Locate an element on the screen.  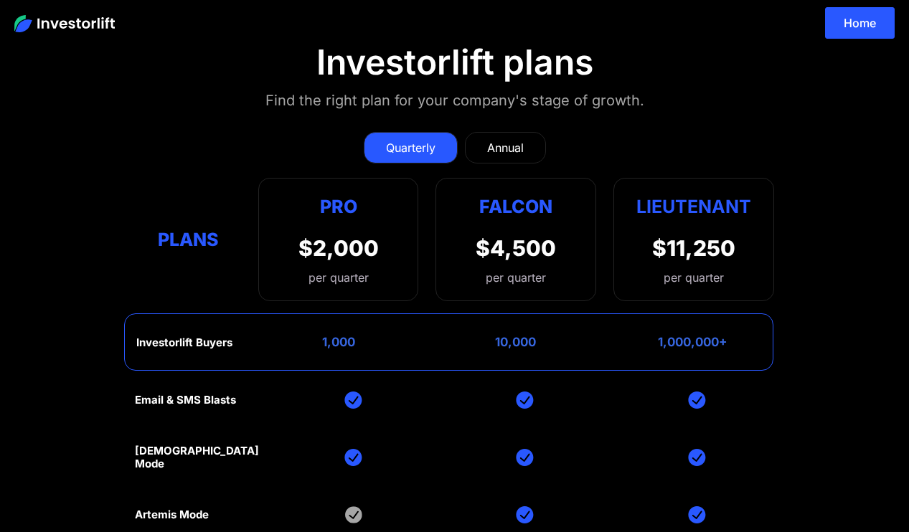
div: Falcon is located at coordinates (516, 207).